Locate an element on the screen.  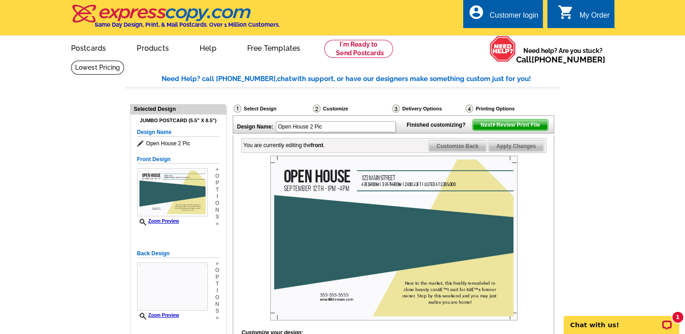
div: Customer login is located at coordinates (514, 18).